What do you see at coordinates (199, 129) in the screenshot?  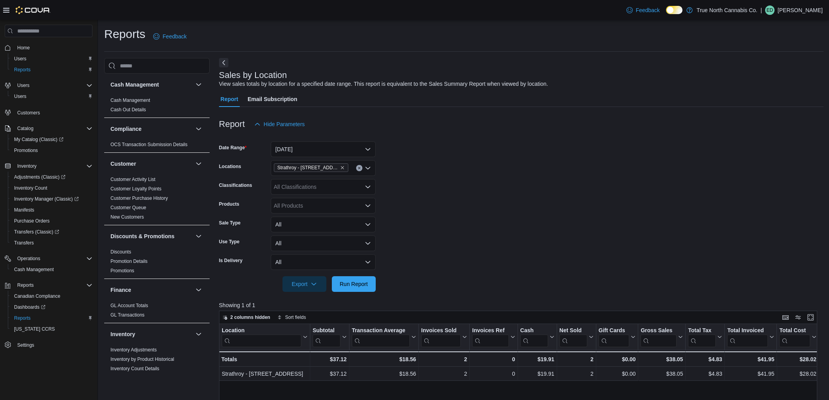 I see `button: Compliance` at bounding box center [199, 129].